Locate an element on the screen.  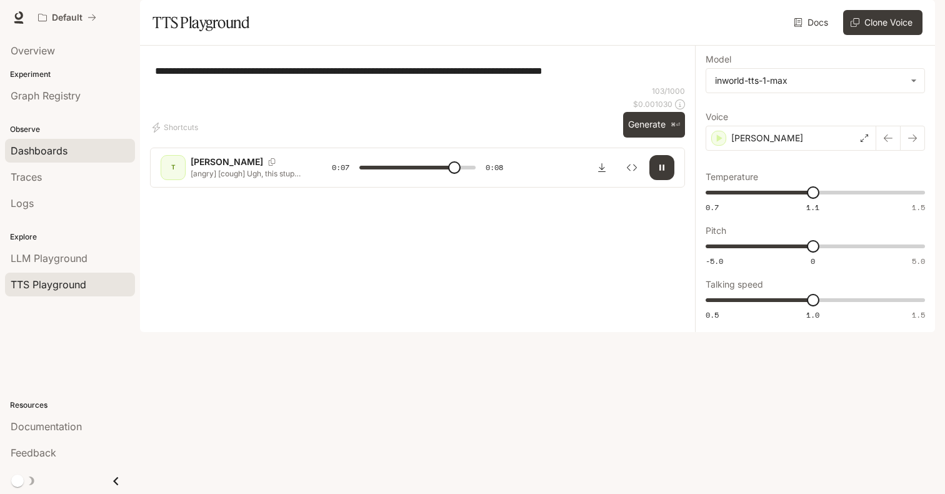
div: T is located at coordinates (173, 168).